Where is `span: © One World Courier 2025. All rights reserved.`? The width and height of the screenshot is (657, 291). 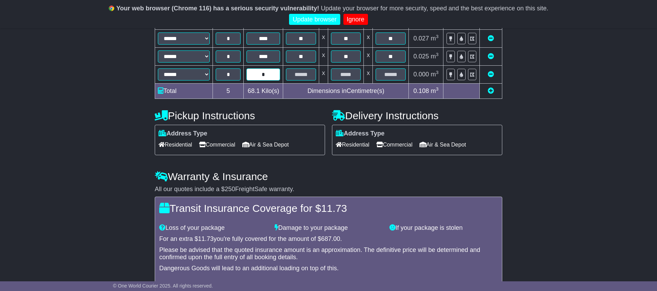 span: © One World Courier 2025. All rights reserved. is located at coordinates (163, 286).